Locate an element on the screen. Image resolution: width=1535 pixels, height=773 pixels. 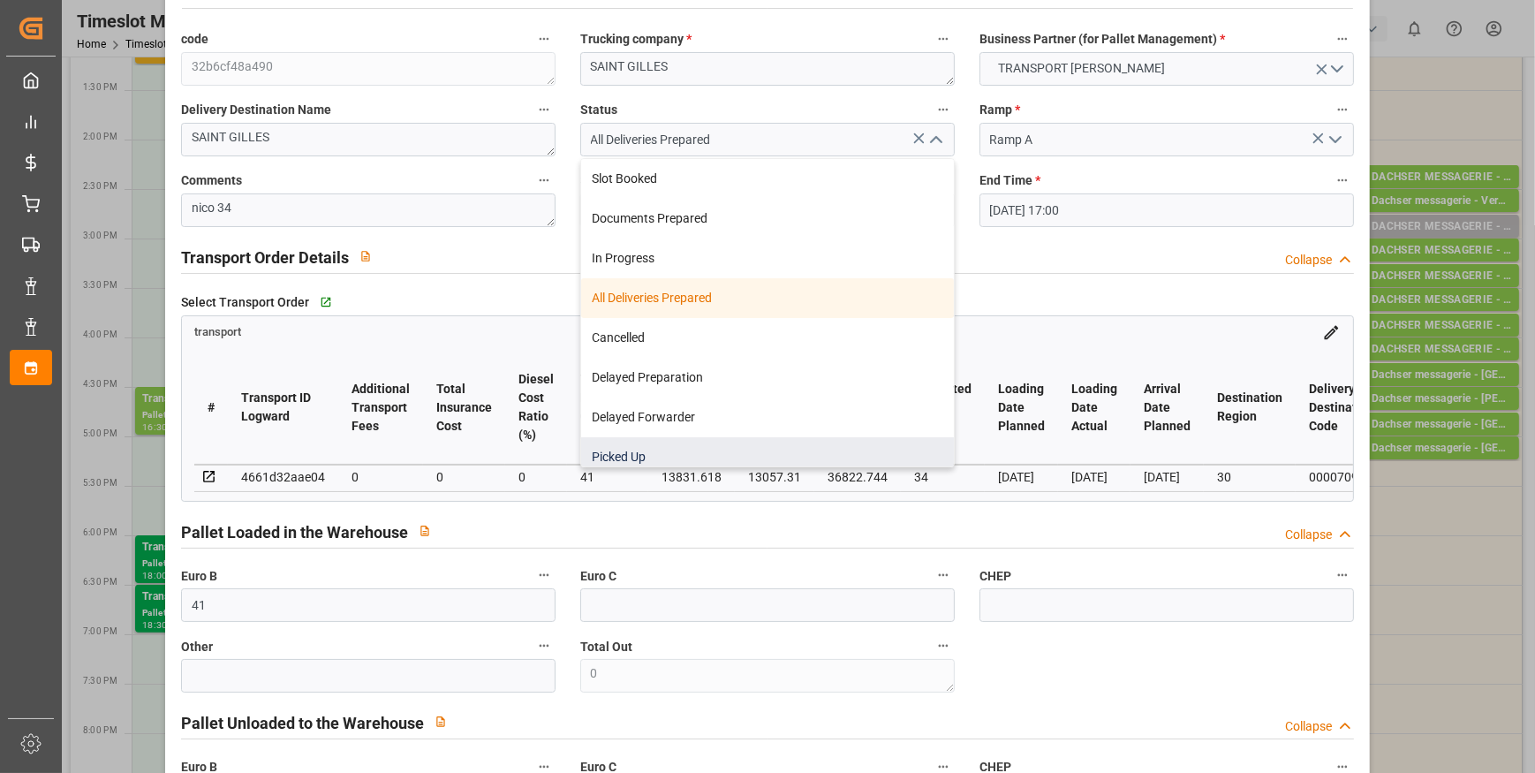
button: Other is located at coordinates (544, 645).